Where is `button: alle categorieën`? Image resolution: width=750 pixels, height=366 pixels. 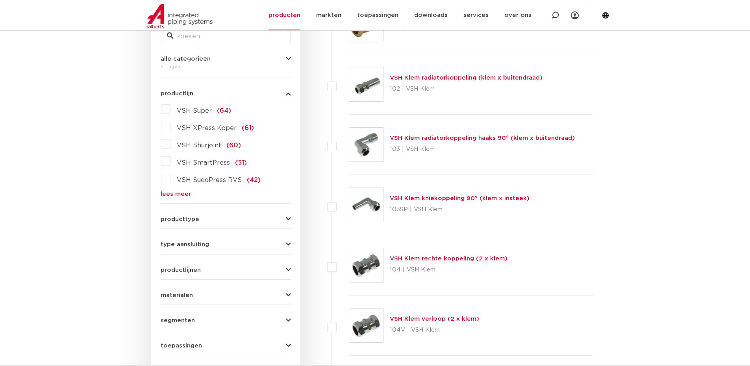 button: alle categorieën is located at coordinates (226, 59).